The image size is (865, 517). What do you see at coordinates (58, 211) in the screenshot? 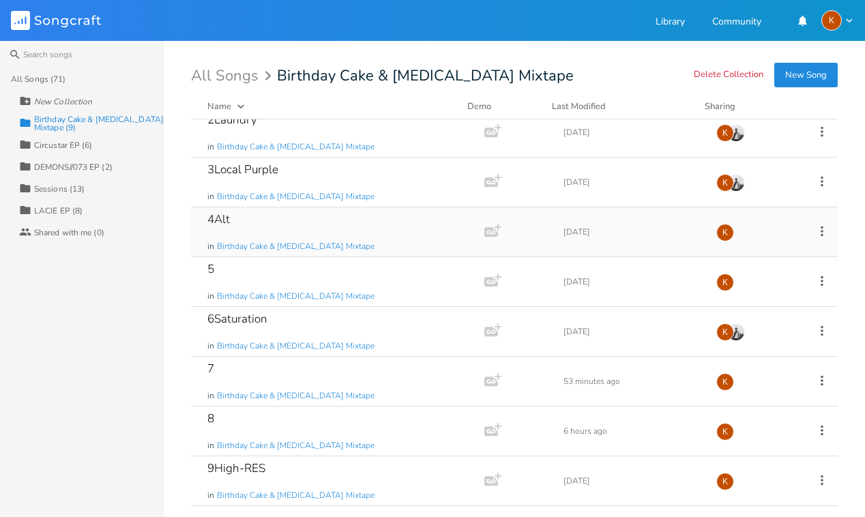
I see `div: LACIE EP (8)` at bounding box center [58, 211].